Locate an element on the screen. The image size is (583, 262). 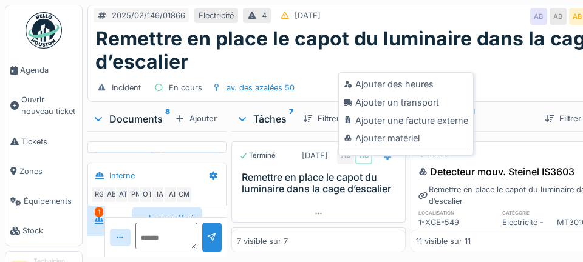
div: Ajouter une facture externe is located at coordinates (406, 121).